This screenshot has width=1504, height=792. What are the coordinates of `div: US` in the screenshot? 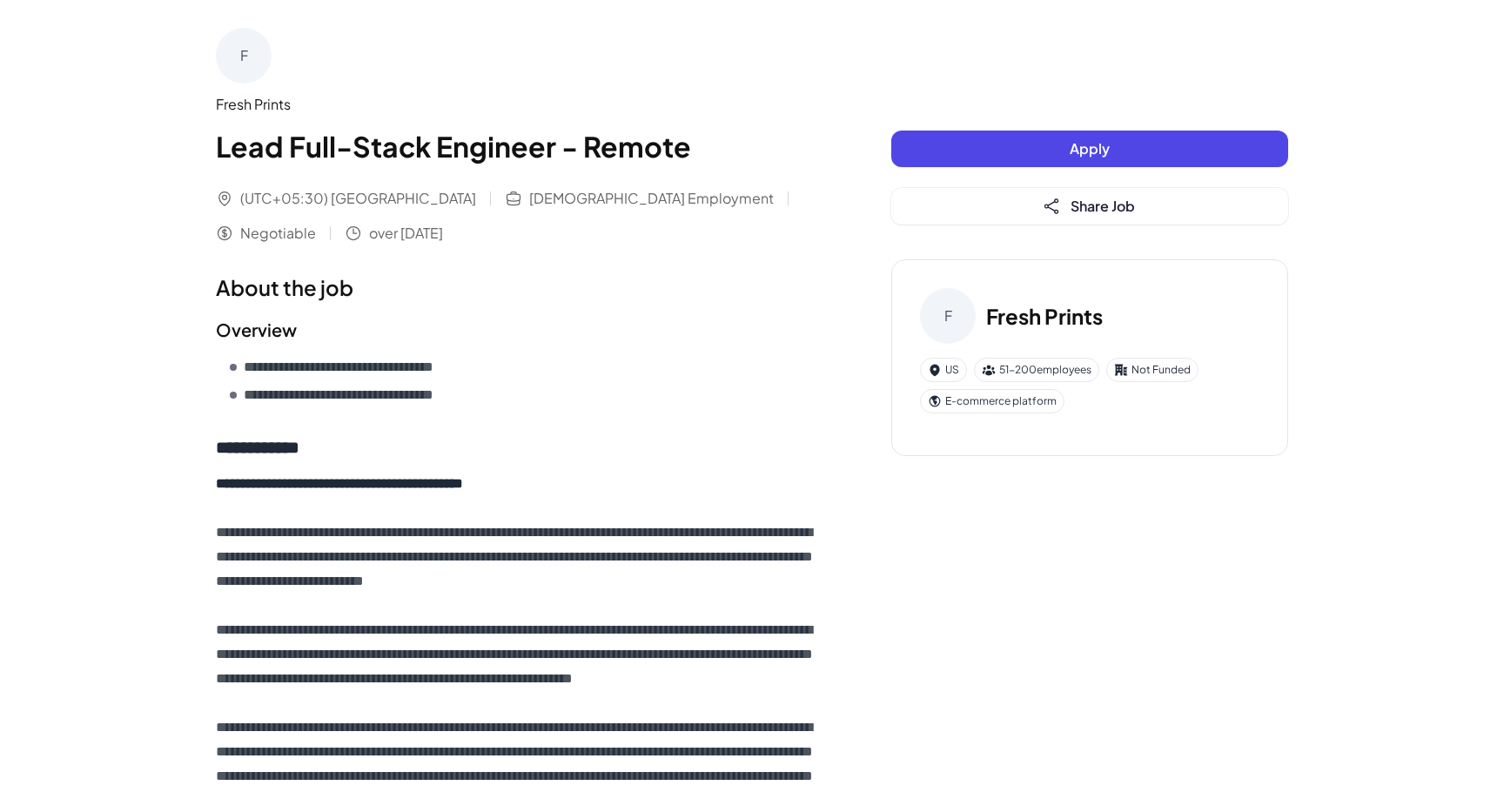 It's located at (943, 370).